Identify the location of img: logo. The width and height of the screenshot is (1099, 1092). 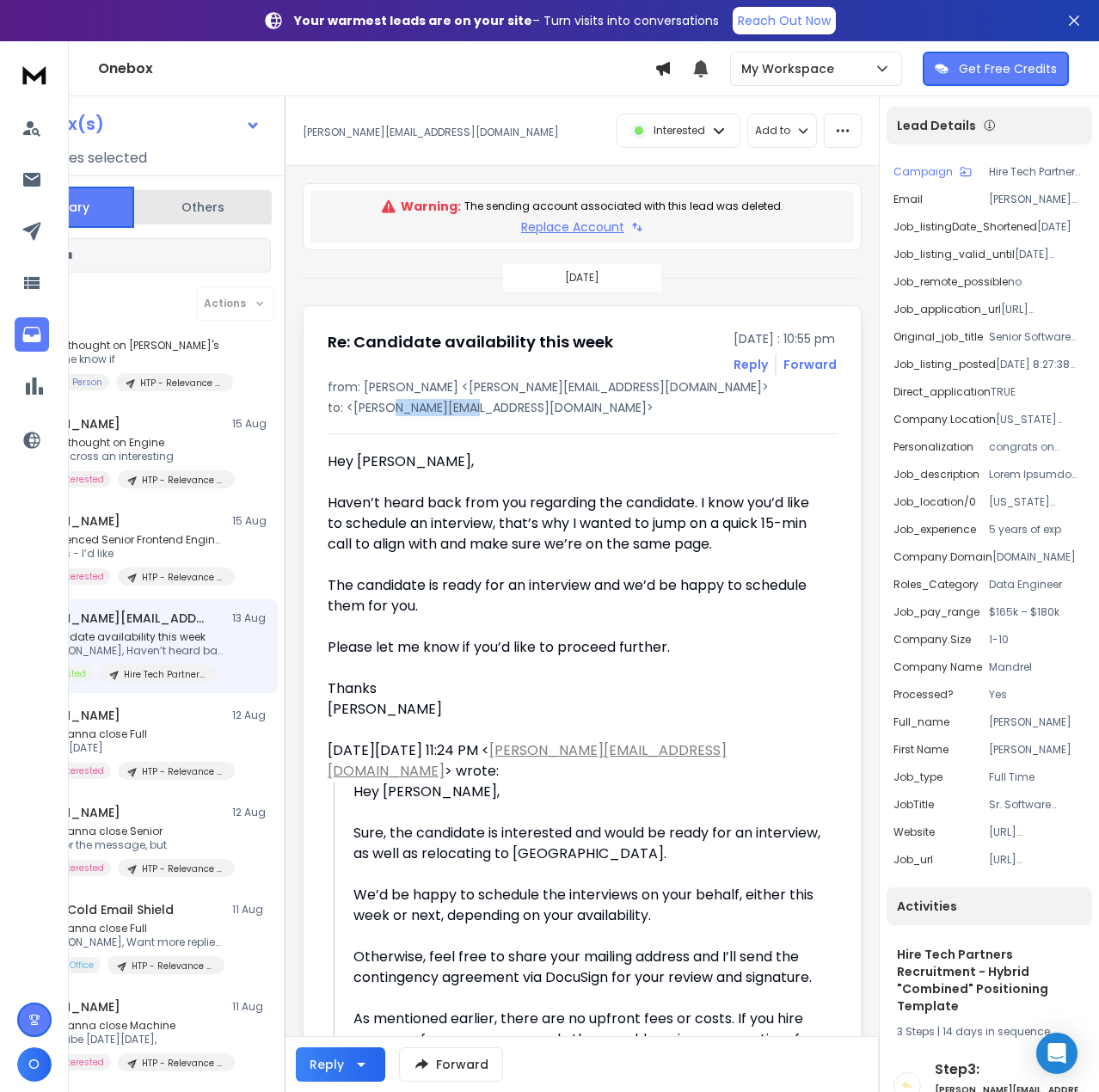
(34, 74).